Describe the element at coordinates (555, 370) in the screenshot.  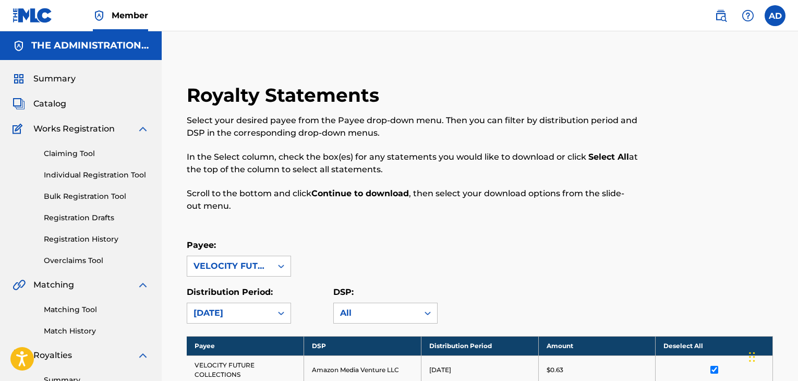
I see `p: $0.63` at that location.